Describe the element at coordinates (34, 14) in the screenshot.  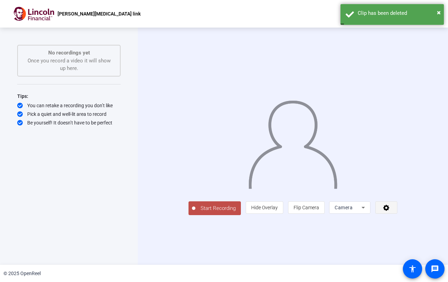
I see `img: OpenReel logo` at that location.